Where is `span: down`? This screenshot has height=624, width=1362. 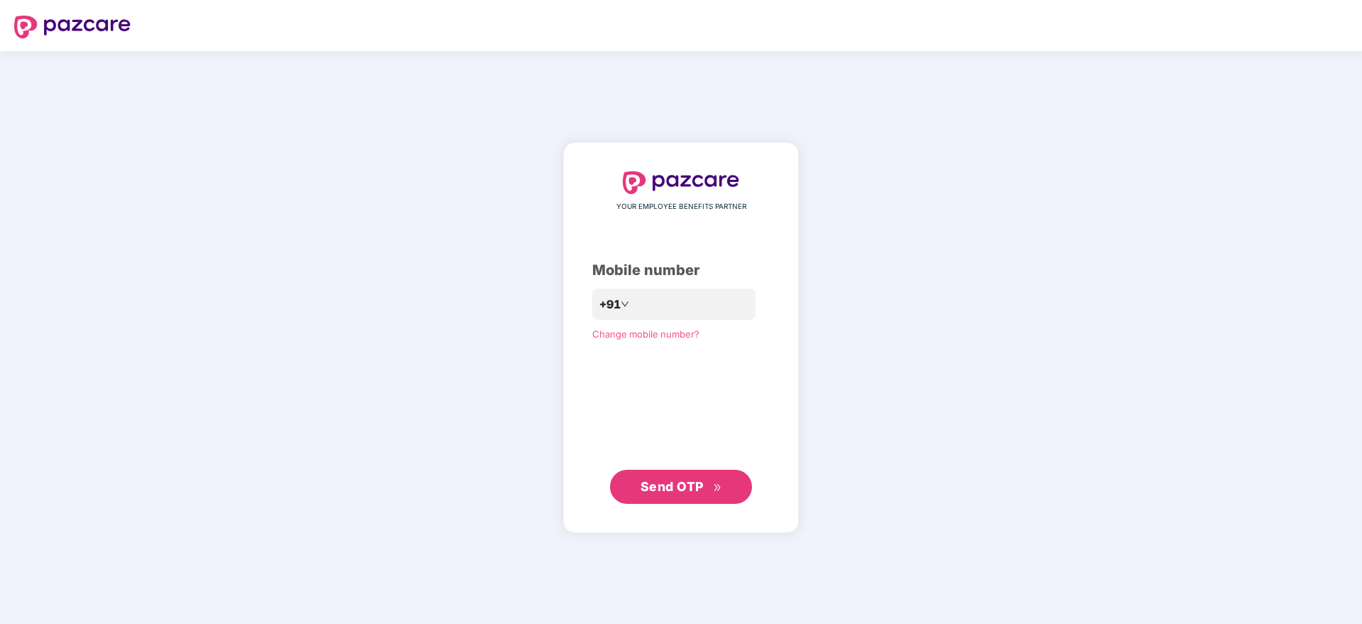 span: down is located at coordinates (625, 304).